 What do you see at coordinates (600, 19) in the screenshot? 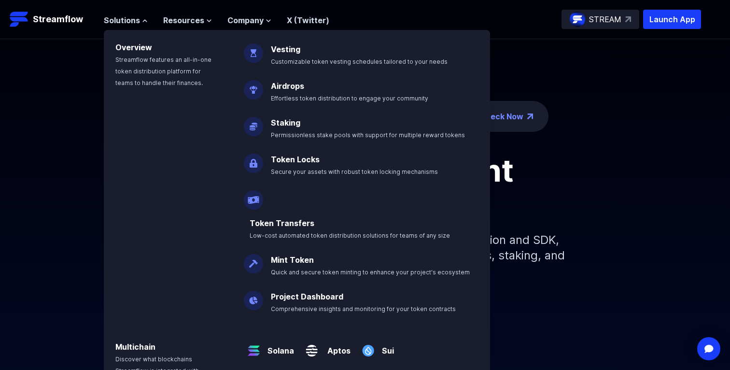
I see `a: STREAM` at bounding box center [600, 19].